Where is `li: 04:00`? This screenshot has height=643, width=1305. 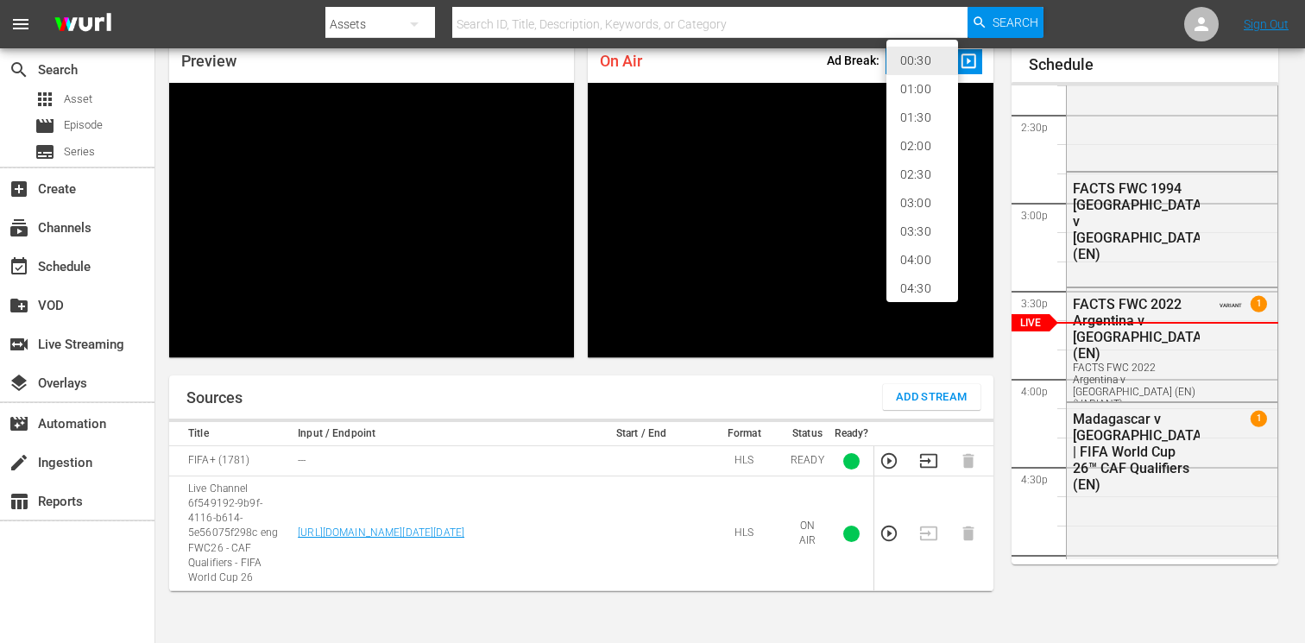
li: 04:00 is located at coordinates (922, 260).